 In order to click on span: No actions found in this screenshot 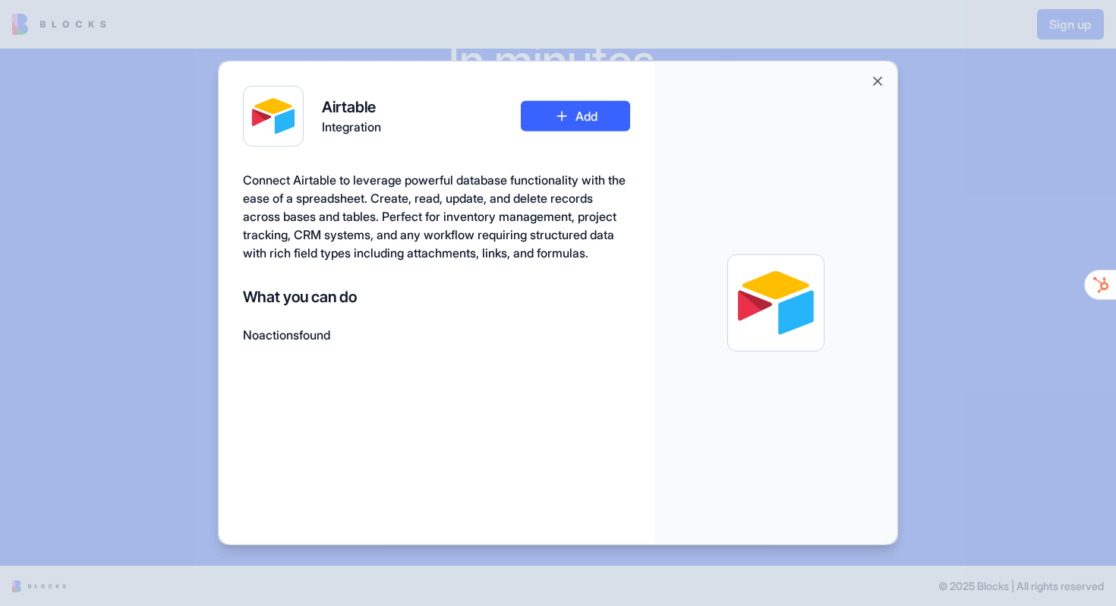, I will do `click(286, 335)`.